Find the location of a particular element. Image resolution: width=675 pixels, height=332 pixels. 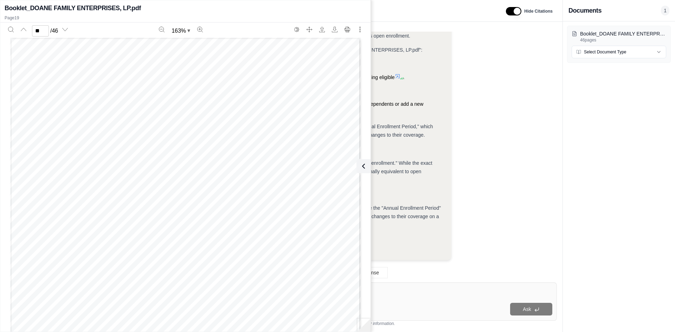

button: Zoom document is located at coordinates (181, 31).